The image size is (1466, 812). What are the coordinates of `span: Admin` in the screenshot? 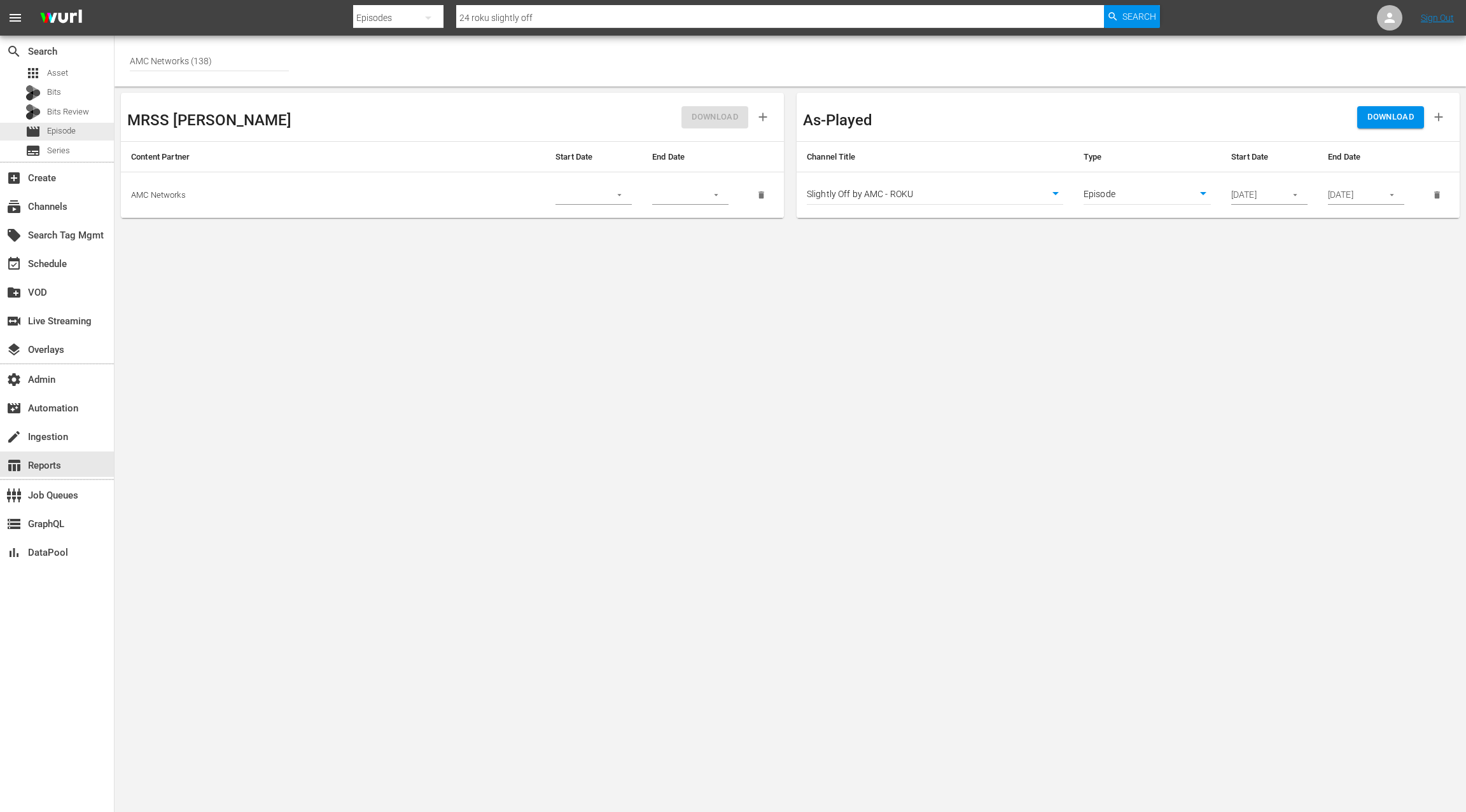 It's located at (14, 379).